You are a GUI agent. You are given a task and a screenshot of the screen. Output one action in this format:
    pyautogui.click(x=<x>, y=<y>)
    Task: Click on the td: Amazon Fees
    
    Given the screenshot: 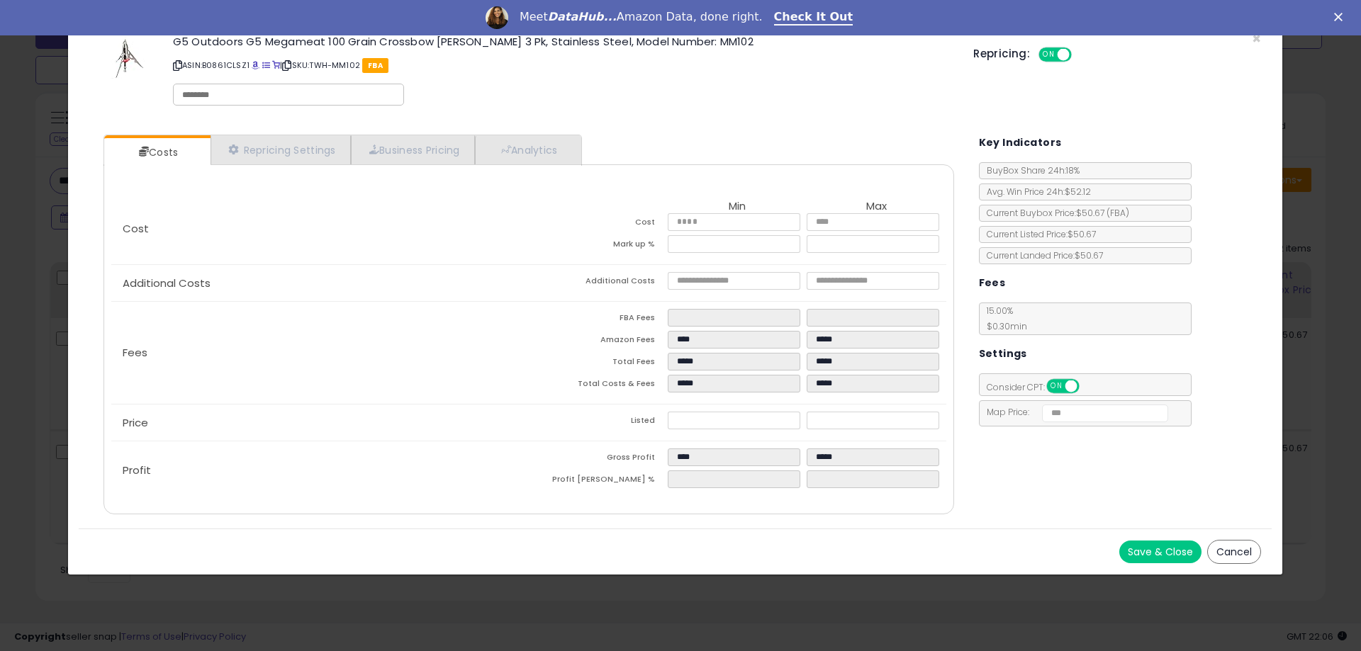 What is the action you would take?
    pyautogui.click(x=598, y=342)
    